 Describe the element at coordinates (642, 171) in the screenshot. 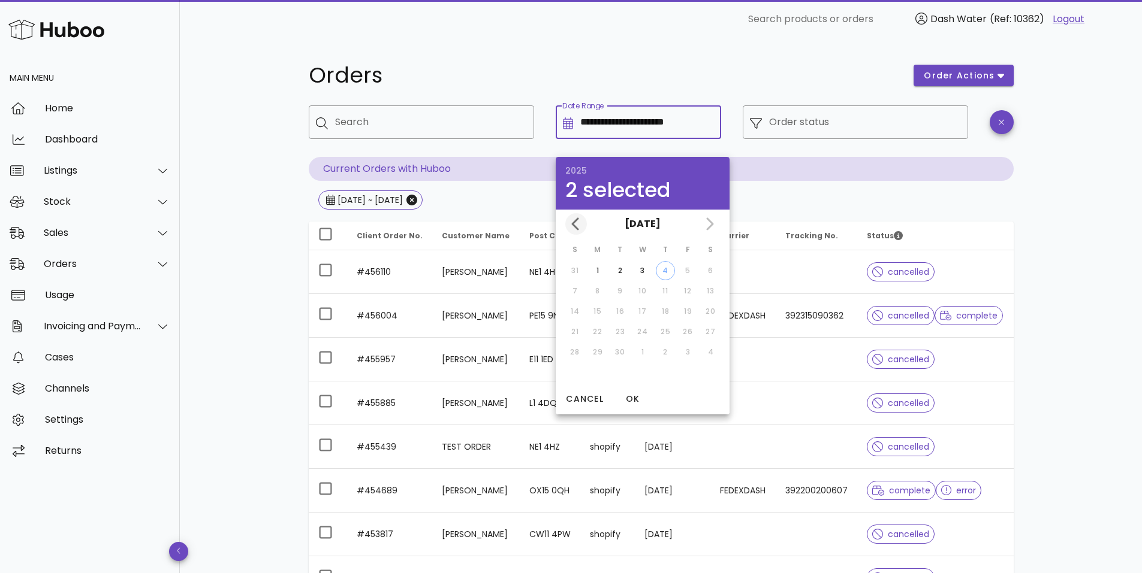

I see `div: 2025` at that location.